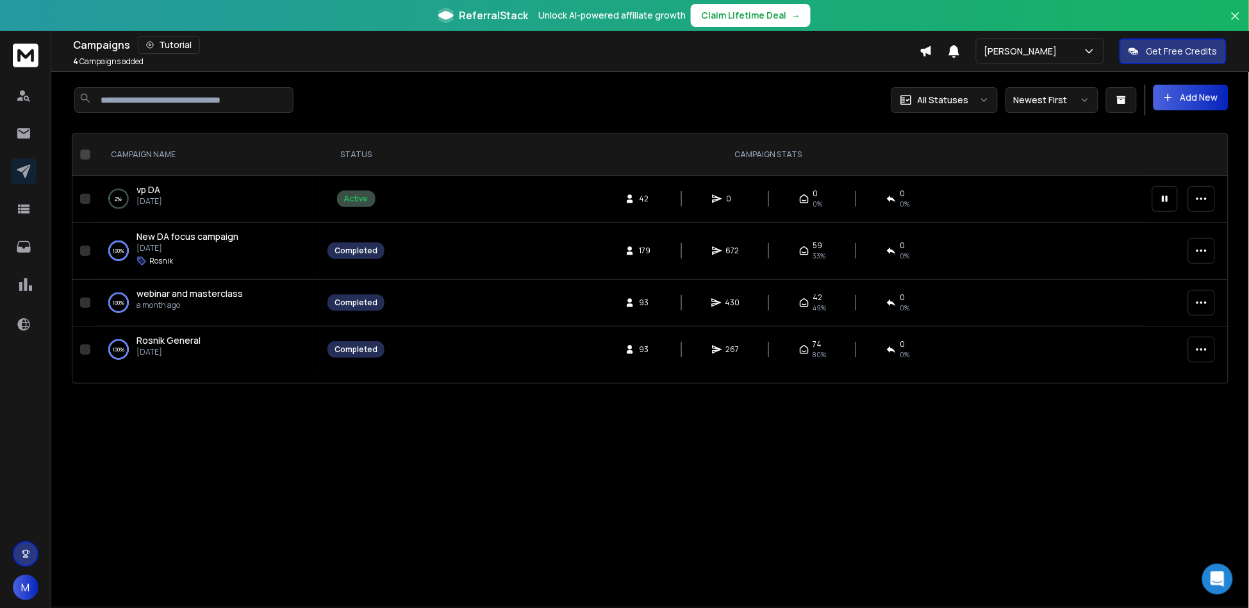 This screenshot has height=608, width=1249. Describe the element at coordinates (1236, 23) in the screenshot. I see `button: Close banner` at that location.